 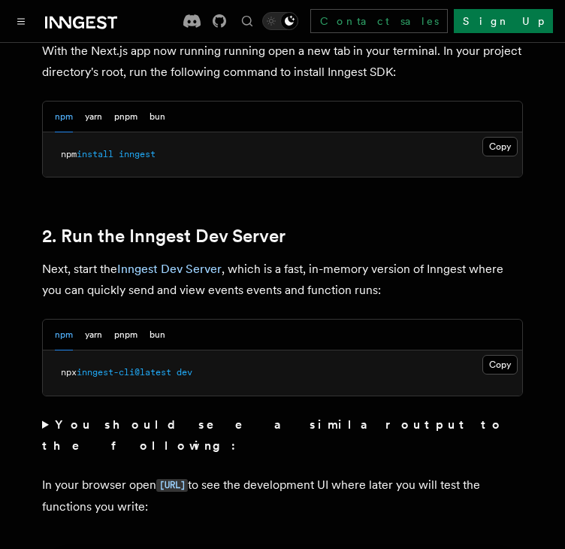 I want to click on p: In your browser open to see the development UI where later you will test the functions you write:, so click(x=283, y=495).